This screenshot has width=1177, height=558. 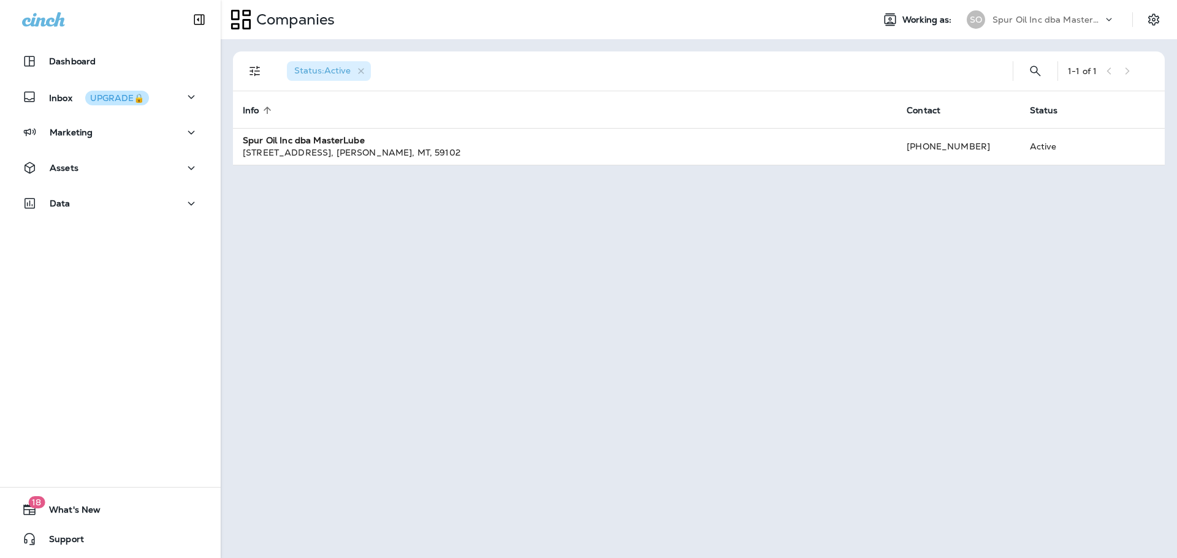 What do you see at coordinates (110, 168) in the screenshot?
I see `button: Assets` at bounding box center [110, 168].